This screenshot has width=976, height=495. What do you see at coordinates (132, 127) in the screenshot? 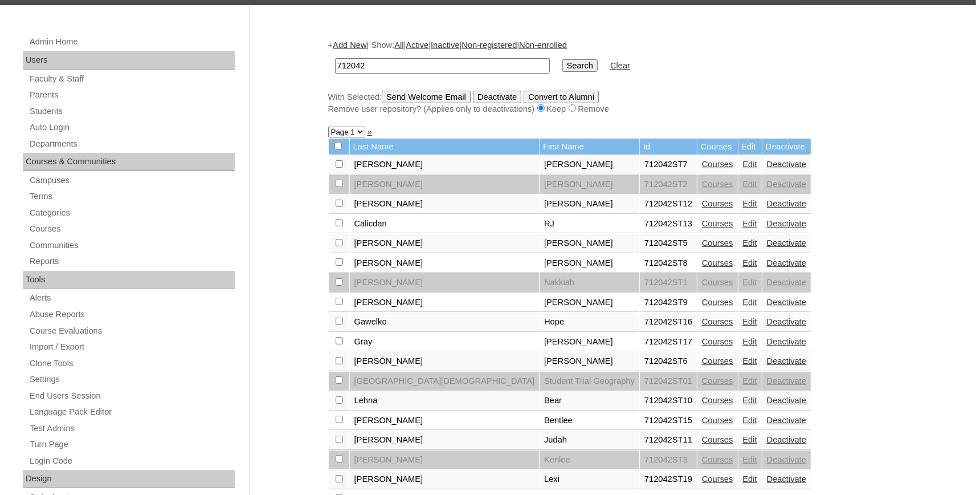
I see `a: Auto Login` at bounding box center [132, 127].